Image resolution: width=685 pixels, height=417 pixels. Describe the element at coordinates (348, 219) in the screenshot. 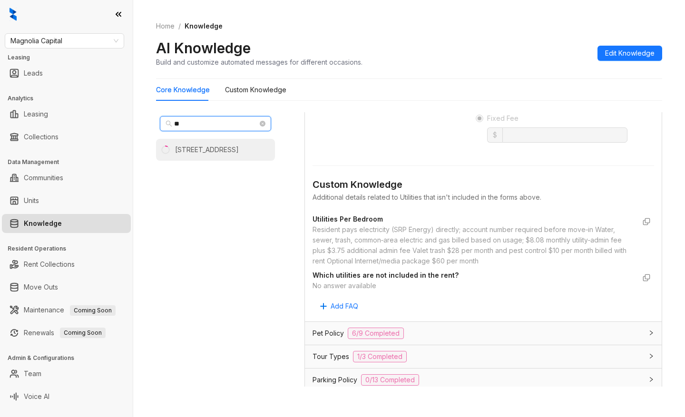

I see `strong: Utilities Per Bedroom` at that location.